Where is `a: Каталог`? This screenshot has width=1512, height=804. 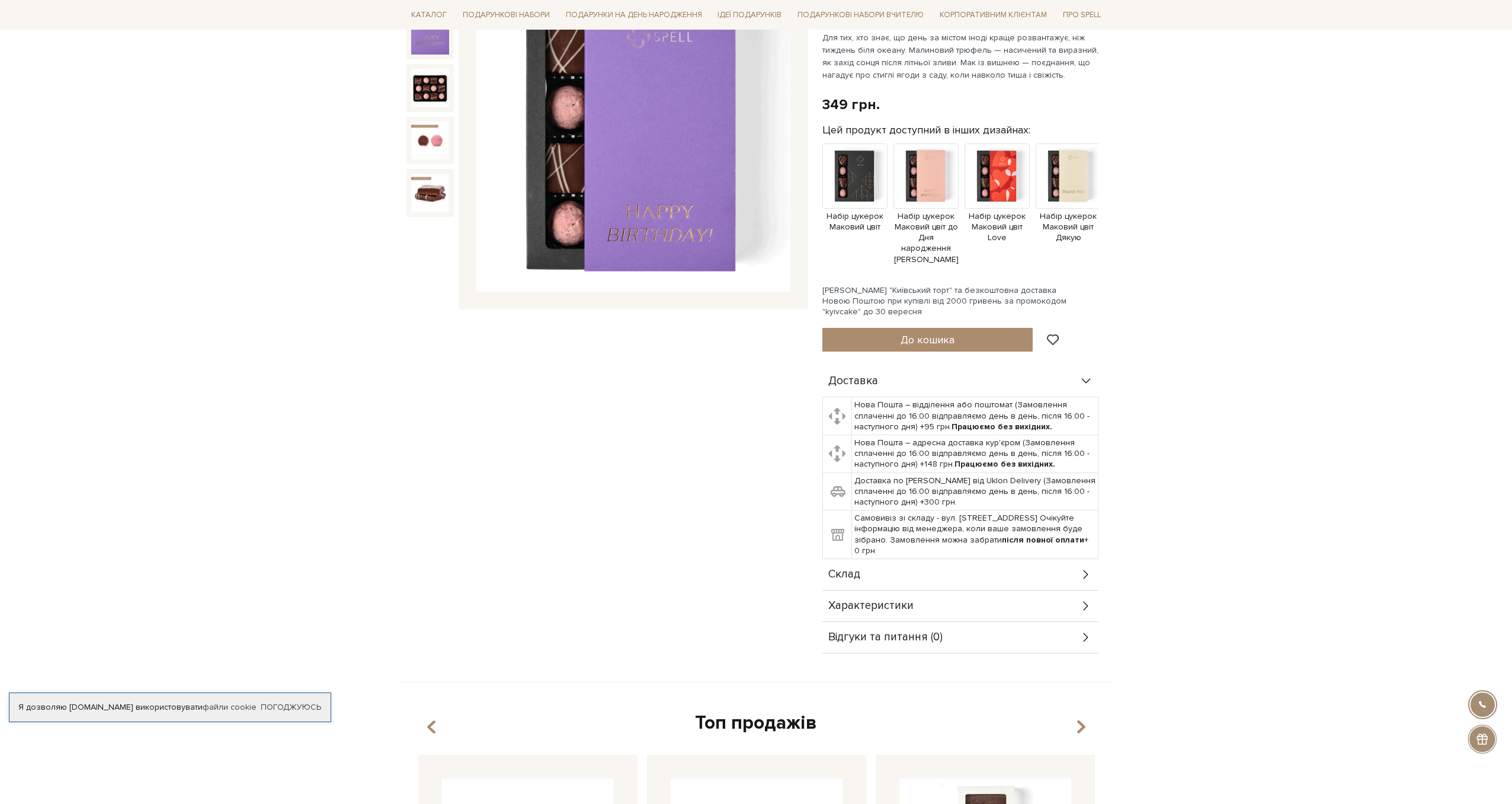
a: Каталог is located at coordinates (429, 15).